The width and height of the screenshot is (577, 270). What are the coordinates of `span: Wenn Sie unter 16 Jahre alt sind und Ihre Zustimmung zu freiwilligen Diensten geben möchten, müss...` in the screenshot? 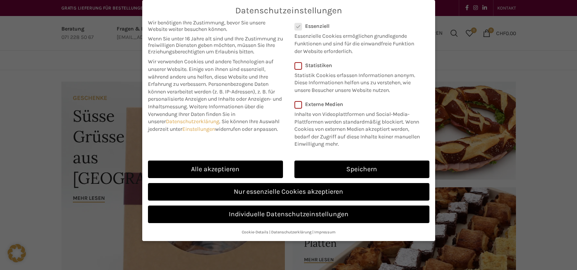 It's located at (216, 45).